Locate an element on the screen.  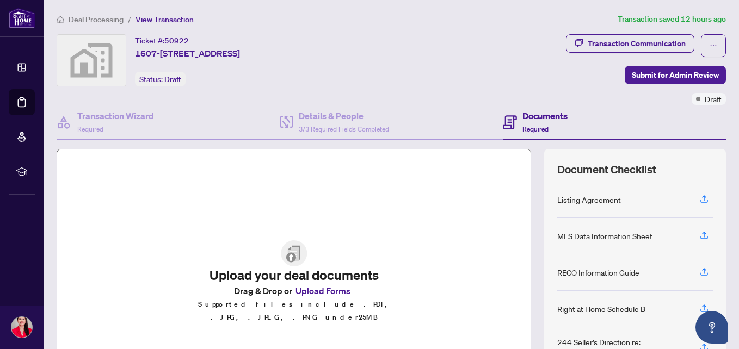
span: 50922 is located at coordinates (176, 41).